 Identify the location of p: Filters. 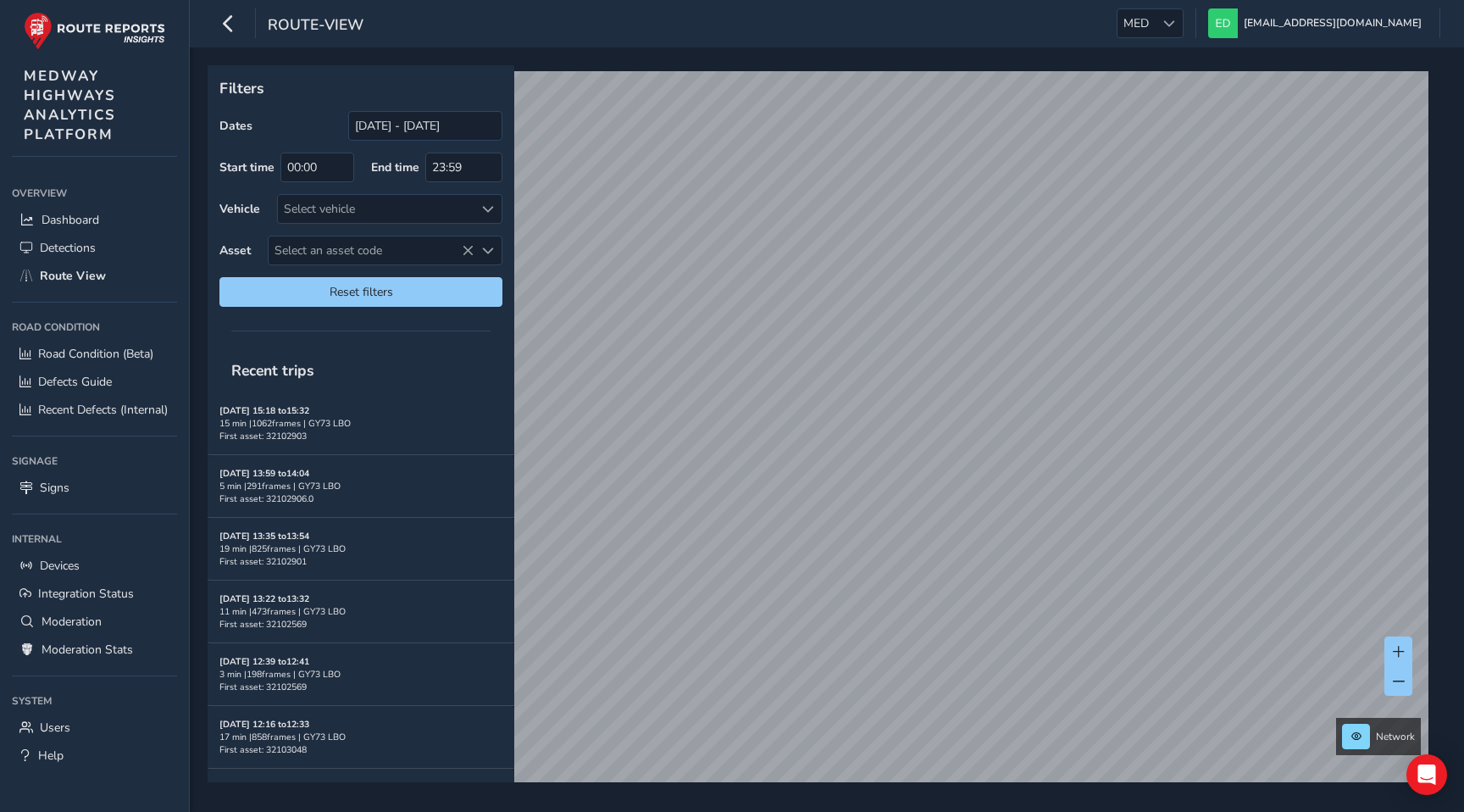
(361, 88).